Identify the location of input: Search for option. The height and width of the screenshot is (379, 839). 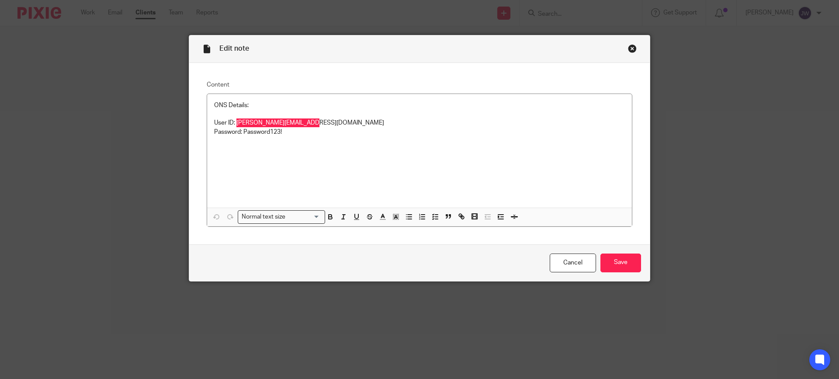
(304, 217).